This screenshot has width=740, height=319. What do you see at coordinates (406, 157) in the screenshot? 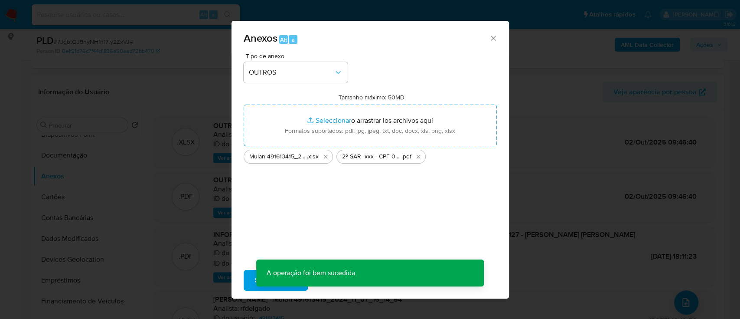
I see `span: .pdf` at bounding box center [406, 157].